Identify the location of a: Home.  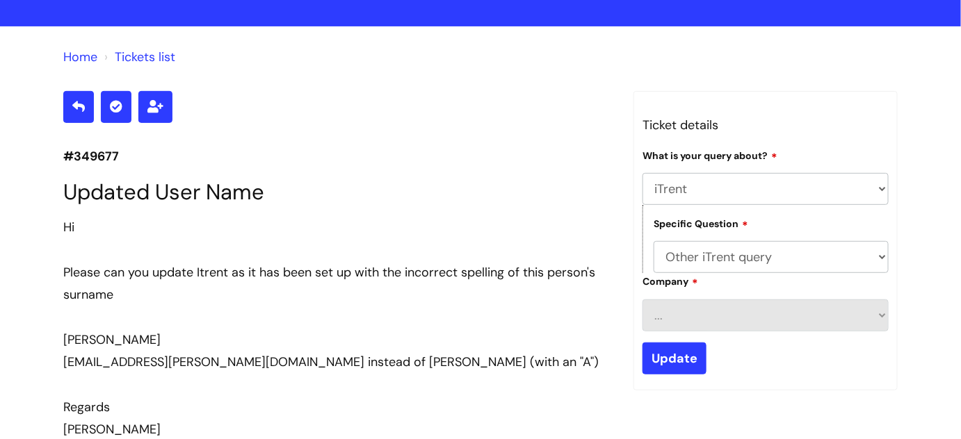
(80, 57).